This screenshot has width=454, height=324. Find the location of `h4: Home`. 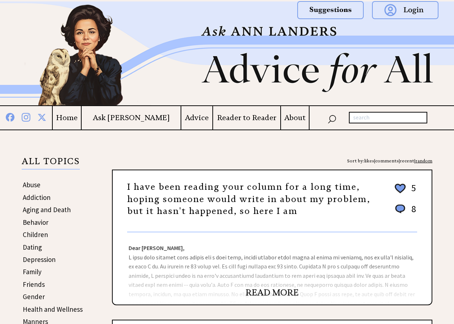

h4: Home is located at coordinates (67, 118).